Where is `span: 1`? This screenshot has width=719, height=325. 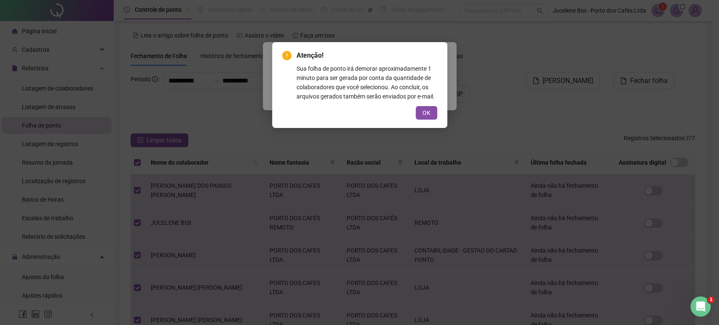
span: 1 is located at coordinates (711, 300).